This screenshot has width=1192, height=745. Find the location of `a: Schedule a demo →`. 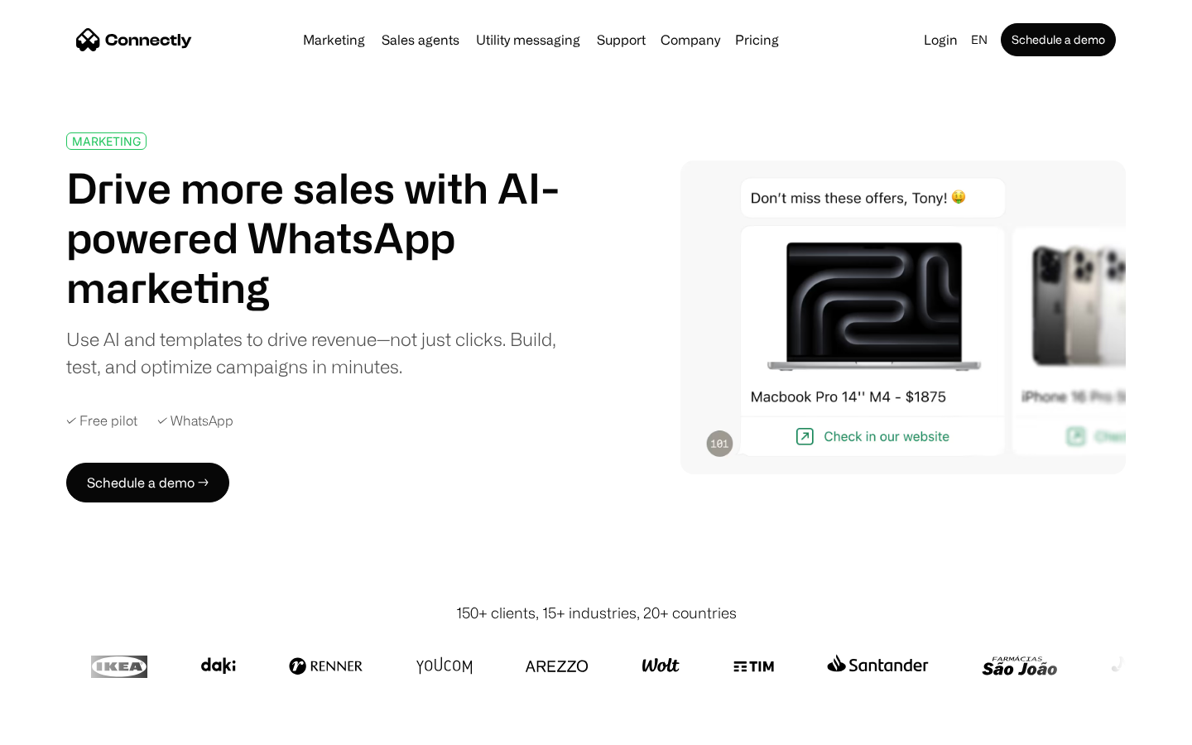

a: Schedule a demo → is located at coordinates (147, 482).